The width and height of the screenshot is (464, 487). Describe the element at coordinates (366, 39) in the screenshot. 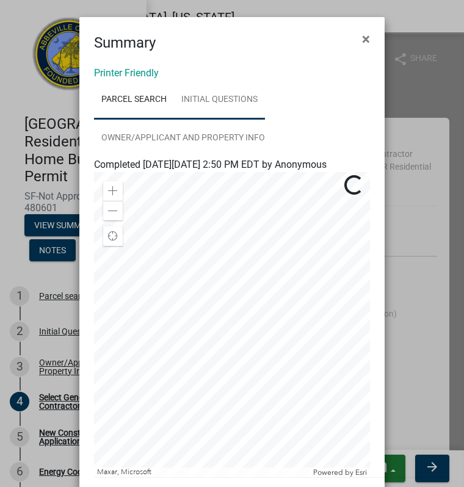

I see `button: Close` at that location.